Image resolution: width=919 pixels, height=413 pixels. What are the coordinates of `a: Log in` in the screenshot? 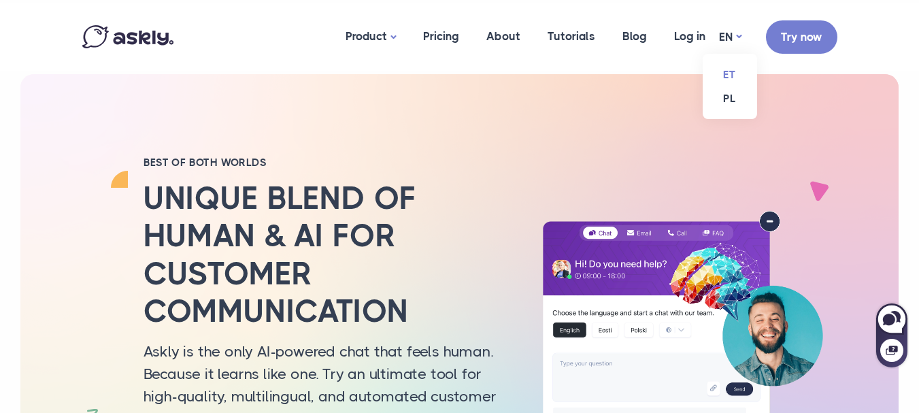 It's located at (690, 36).